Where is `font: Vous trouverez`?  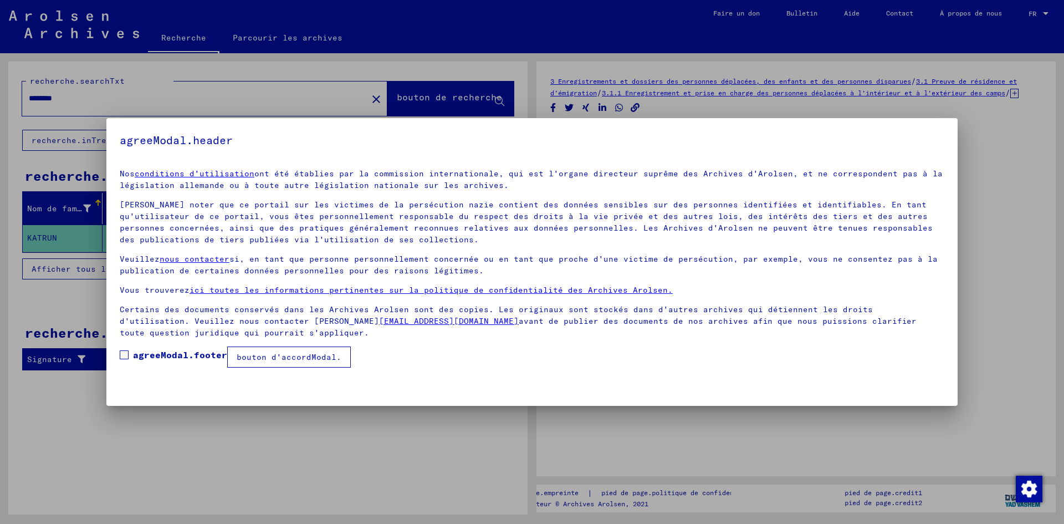 font: Vous trouverez is located at coordinates (155, 290).